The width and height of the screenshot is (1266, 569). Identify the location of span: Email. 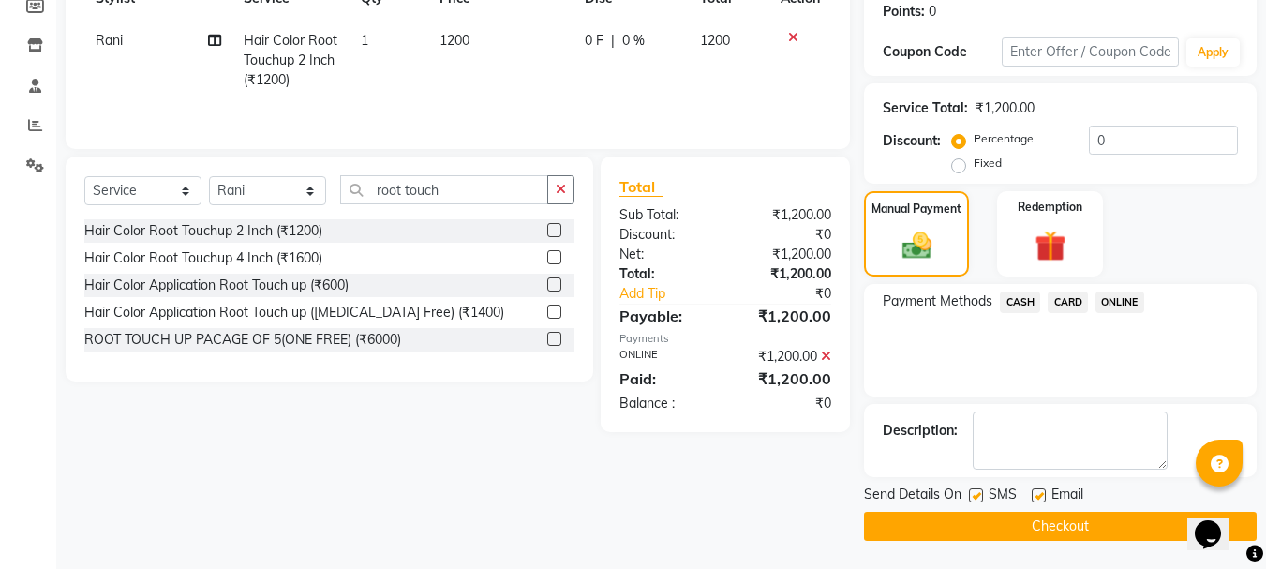
(1068, 496).